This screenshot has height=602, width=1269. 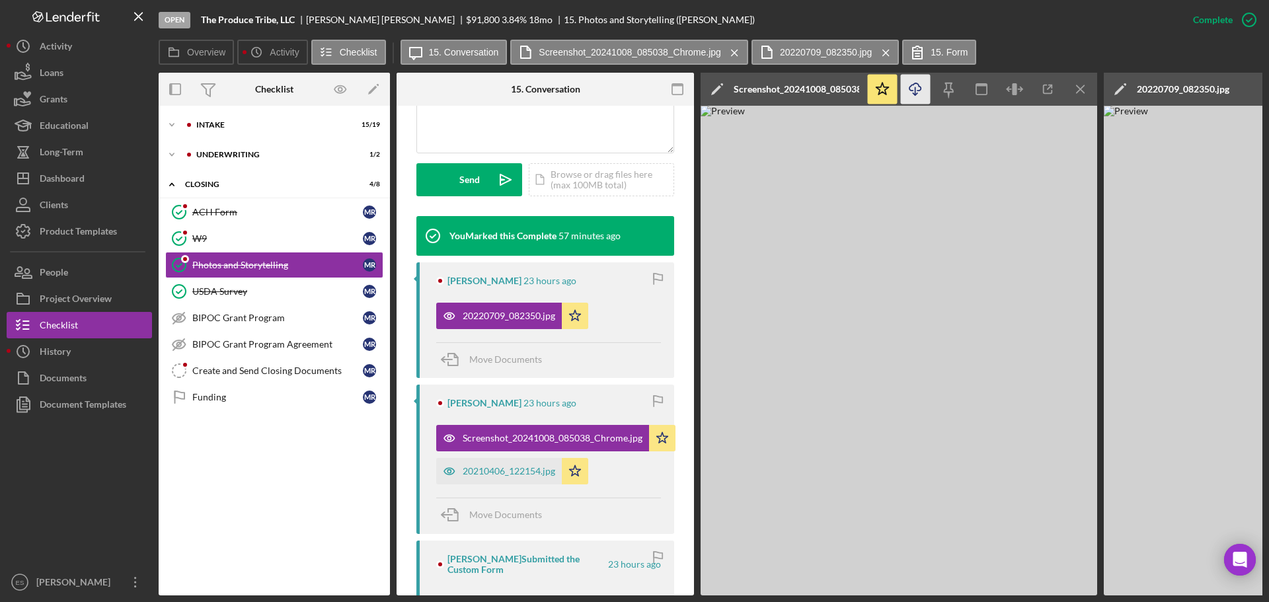 I want to click on button: Dashboard, so click(x=79, y=178).